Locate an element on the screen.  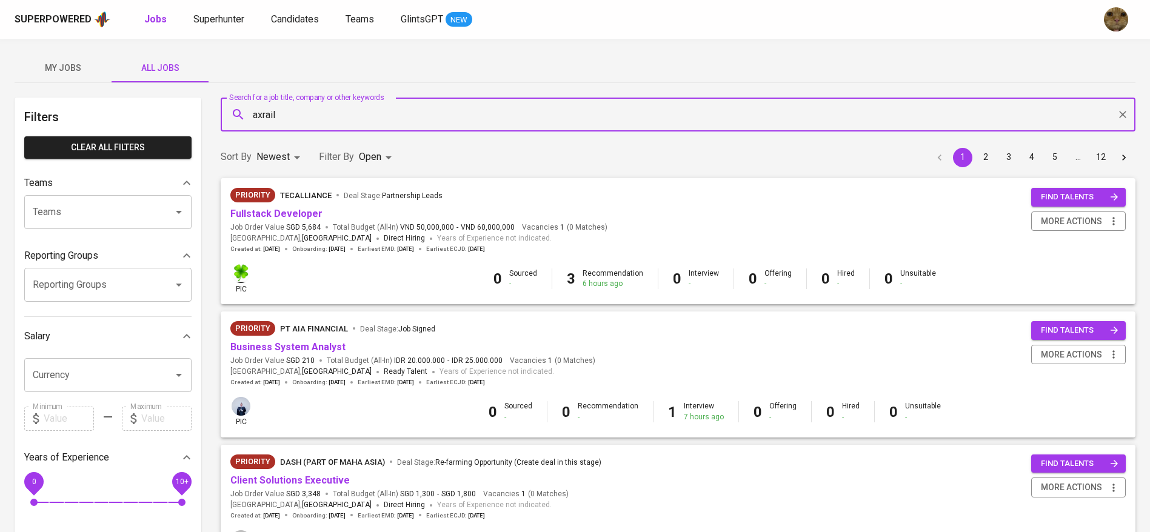
p: Sort By is located at coordinates (236, 157).